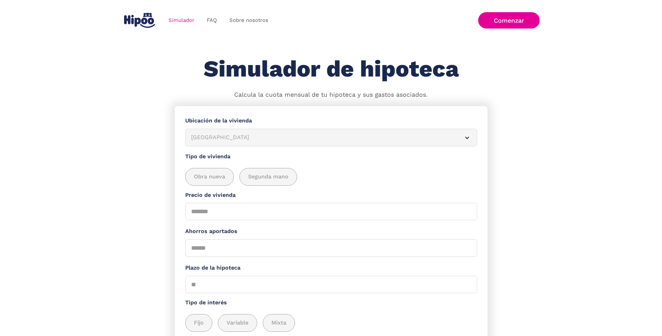 The height and width of the screenshot is (336, 662). Describe the element at coordinates (268, 177) in the screenshot. I see `span: Segunda mano` at that location.